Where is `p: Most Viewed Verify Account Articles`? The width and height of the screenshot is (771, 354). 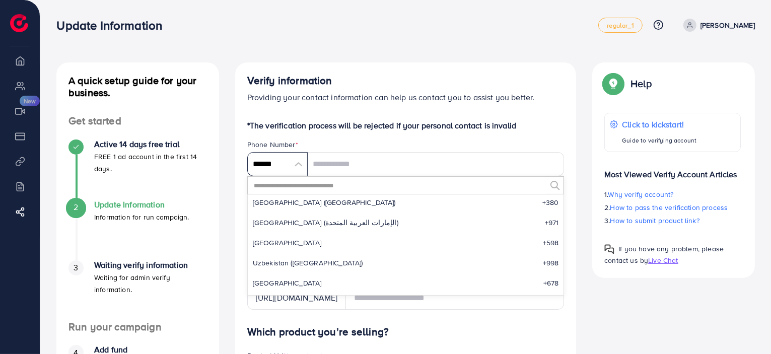 p: Most Viewed Verify Account Articles is located at coordinates (672, 170).